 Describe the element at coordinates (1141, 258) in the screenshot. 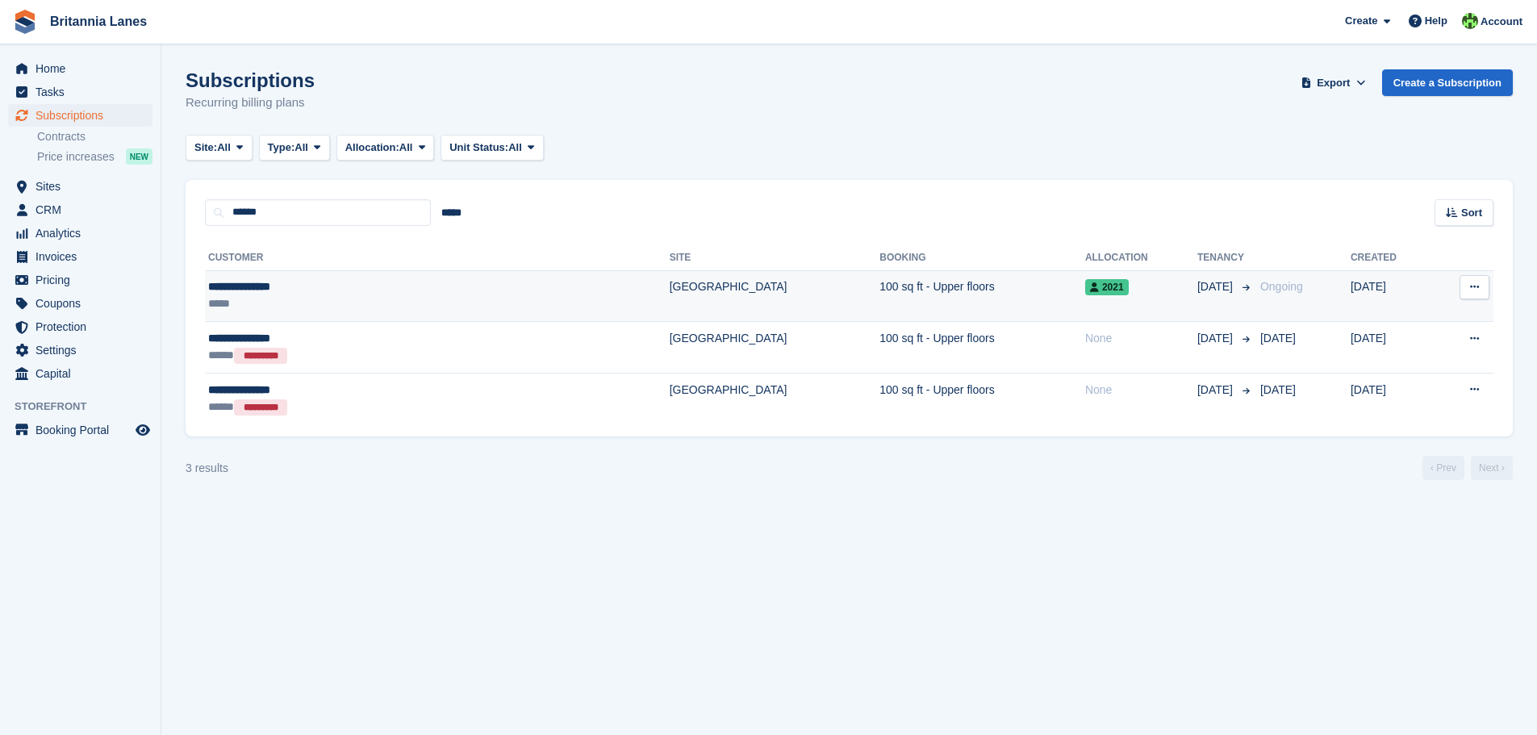

I see `th: Allocation` at that location.